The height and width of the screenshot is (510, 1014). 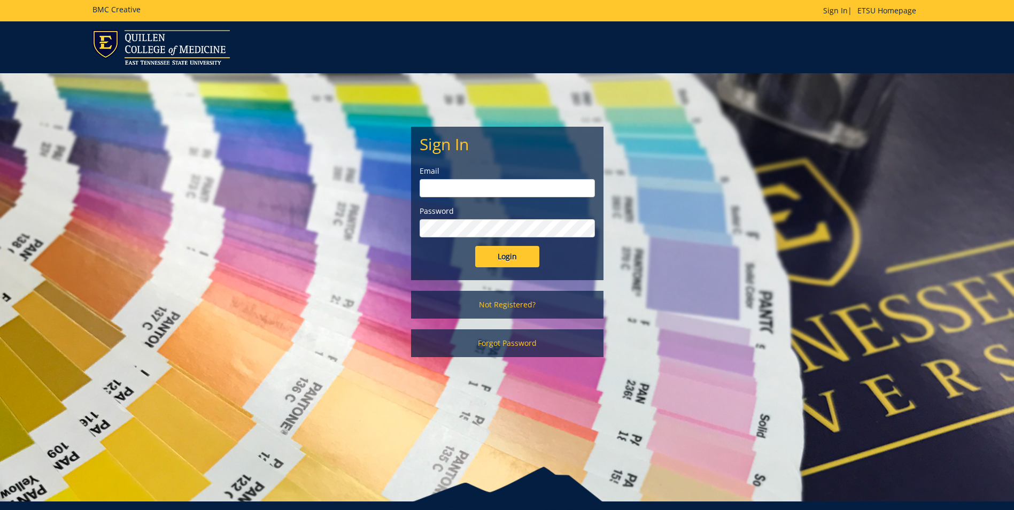 I want to click on img: ETSU logo, so click(x=161, y=47).